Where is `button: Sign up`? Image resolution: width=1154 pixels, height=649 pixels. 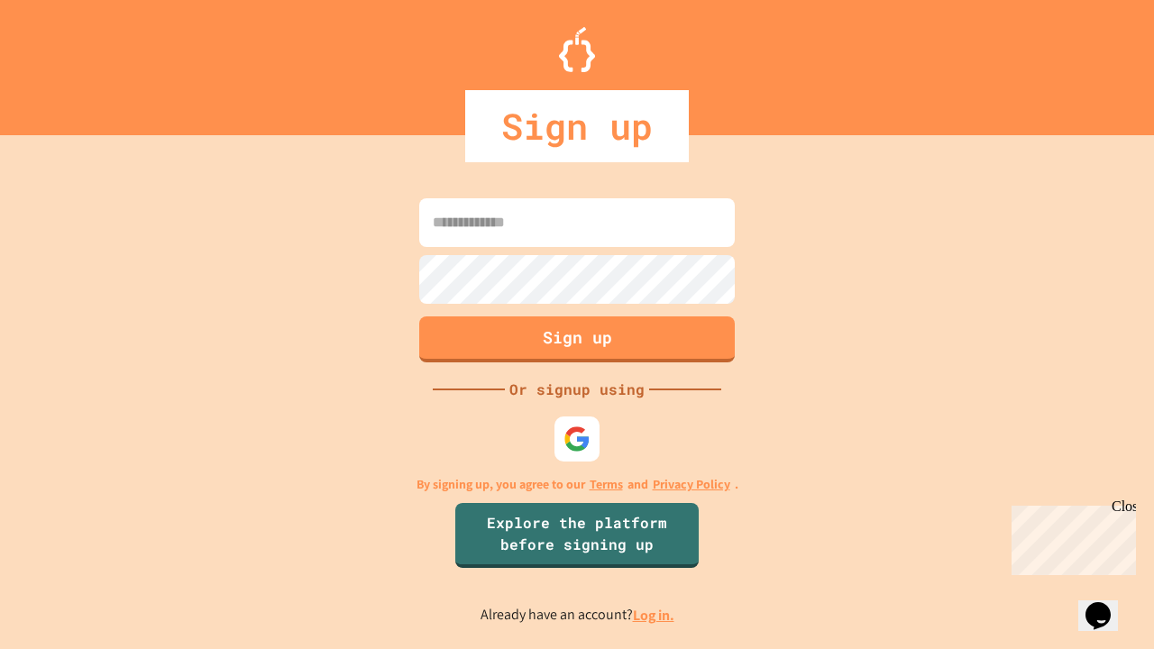
button: Sign up is located at coordinates (577, 339).